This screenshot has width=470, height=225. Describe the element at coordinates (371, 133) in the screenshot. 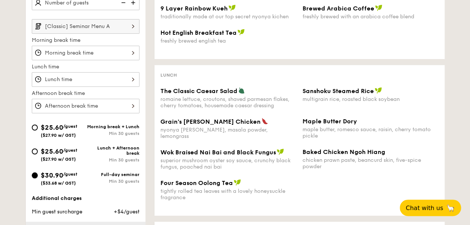

I see `div: maple butter, romesco sauce, raisin, cherry tomato pickle` at that location.